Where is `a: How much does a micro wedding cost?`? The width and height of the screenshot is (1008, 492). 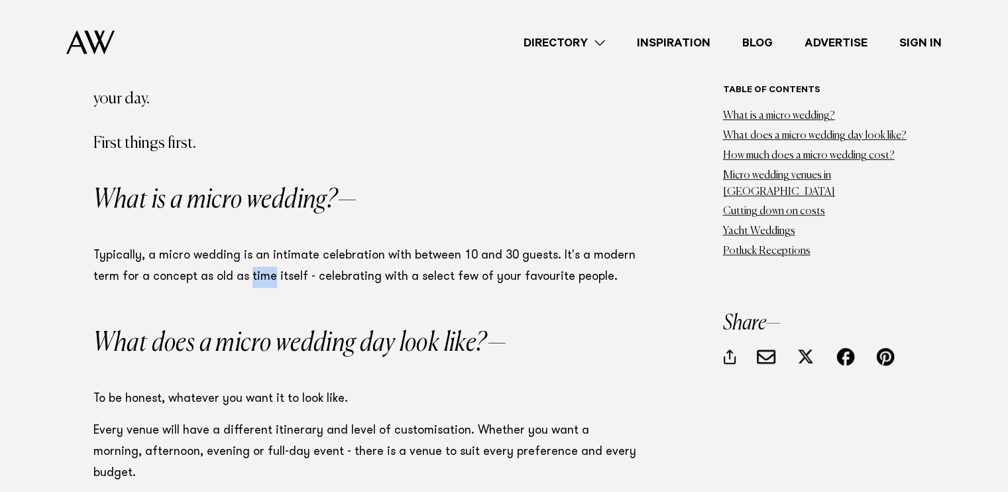
a: How much does a micro wedding cost? is located at coordinates (808, 156).